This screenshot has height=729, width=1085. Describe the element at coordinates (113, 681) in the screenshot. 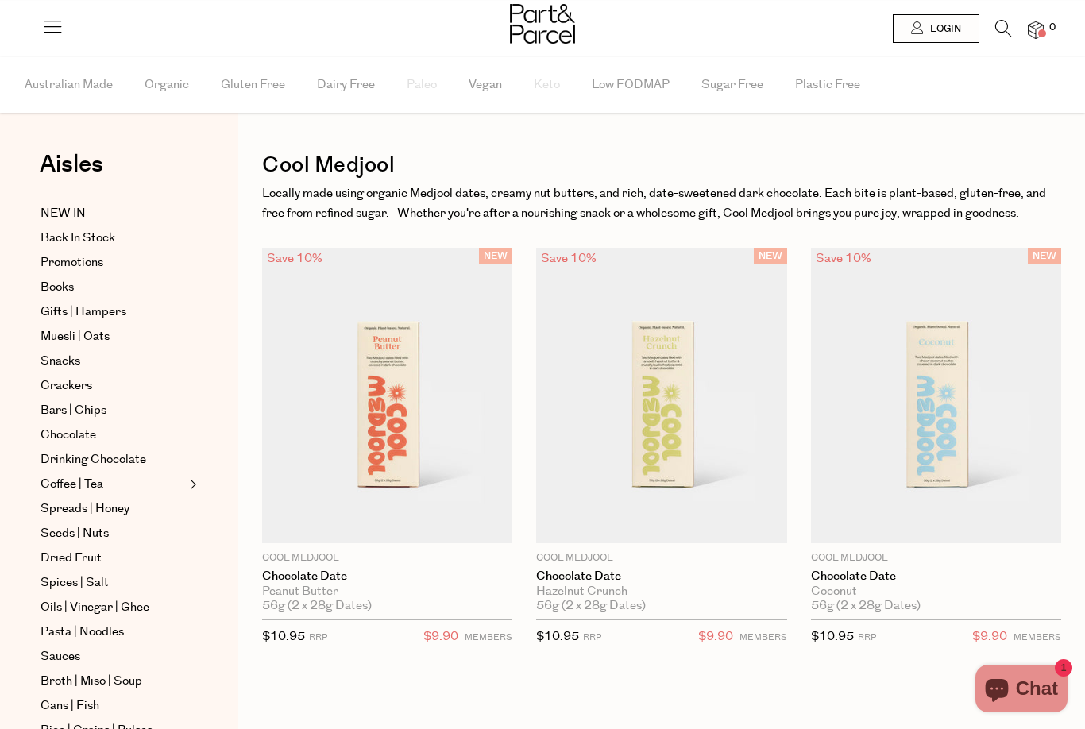

I see `a: Broth | Miso | Soup` at that location.